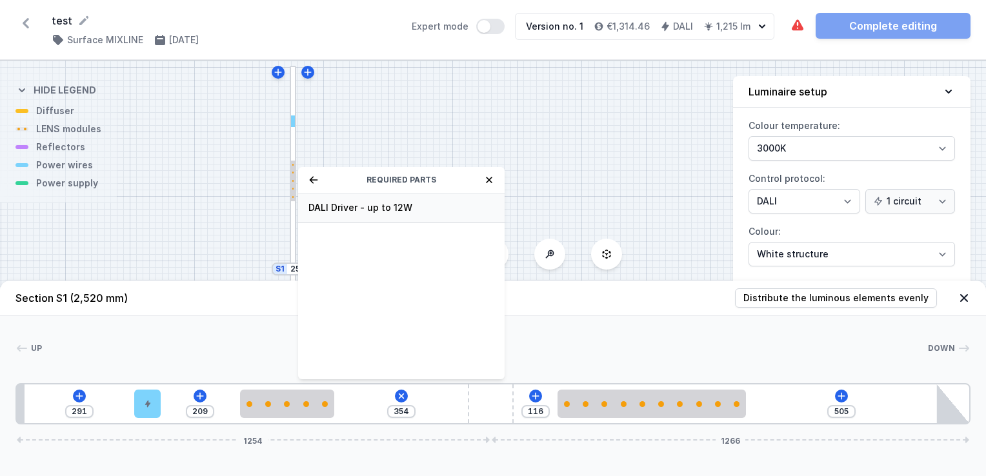  What do you see at coordinates (314, 180) in the screenshot?
I see `button: Return to the list of categories` at bounding box center [314, 180].